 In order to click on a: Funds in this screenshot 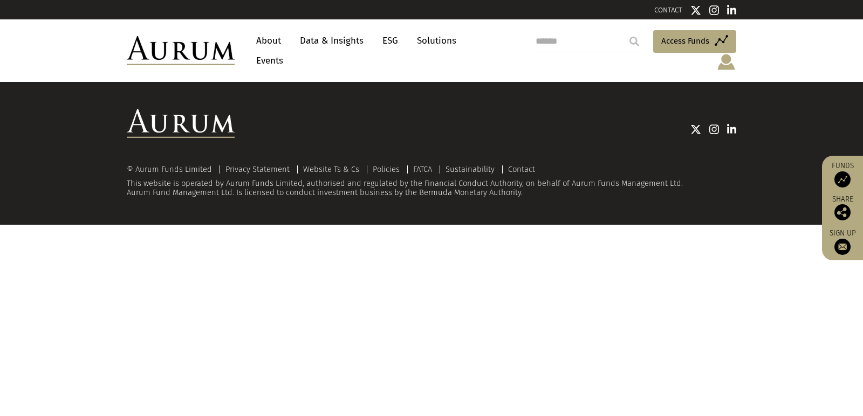, I will do `click(842, 174)`.